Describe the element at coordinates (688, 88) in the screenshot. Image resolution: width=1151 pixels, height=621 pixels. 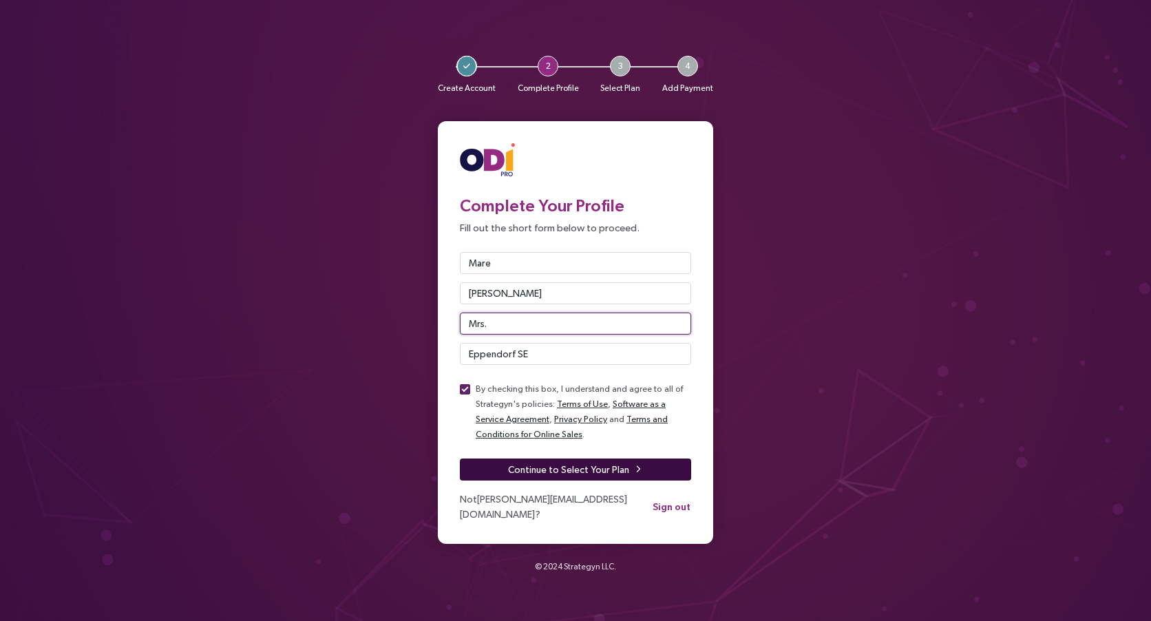
I see `p: Add Payment` at that location.